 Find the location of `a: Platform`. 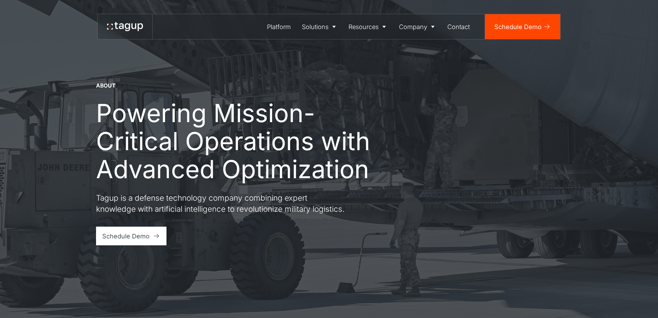

a: Platform is located at coordinates (279, 27).